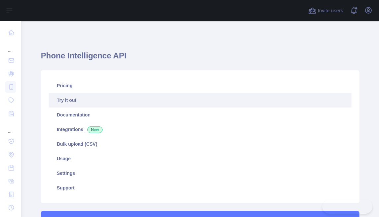 The width and height of the screenshot is (379, 217). Describe the element at coordinates (200, 58) in the screenshot. I see `h1: Phone Intelligence API` at that location.